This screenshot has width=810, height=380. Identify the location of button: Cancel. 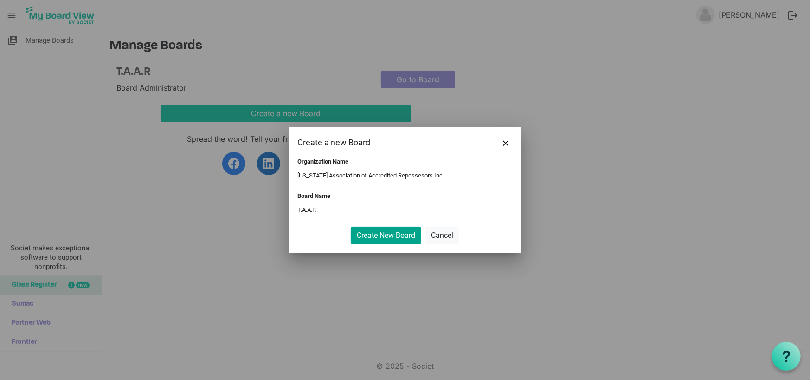
(442, 235).